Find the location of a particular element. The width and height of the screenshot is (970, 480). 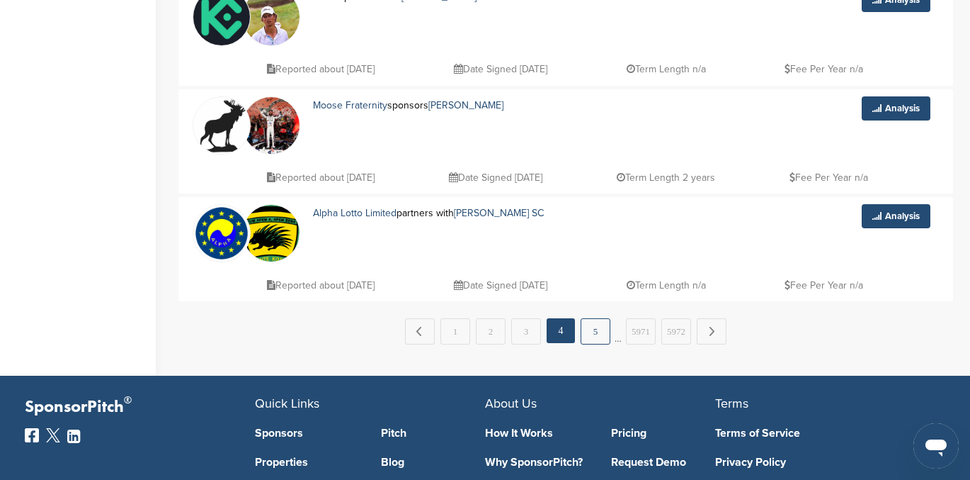

a: Alpha Lotto Limited is located at coordinates (355, 213).